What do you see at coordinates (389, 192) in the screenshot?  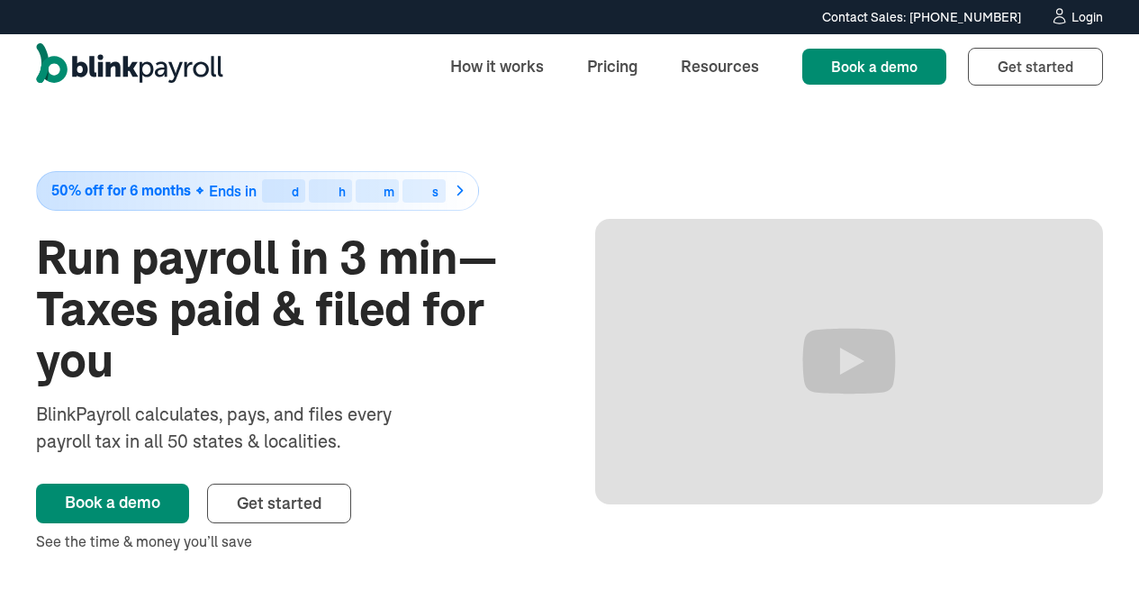 I see `div: m` at bounding box center [389, 192].